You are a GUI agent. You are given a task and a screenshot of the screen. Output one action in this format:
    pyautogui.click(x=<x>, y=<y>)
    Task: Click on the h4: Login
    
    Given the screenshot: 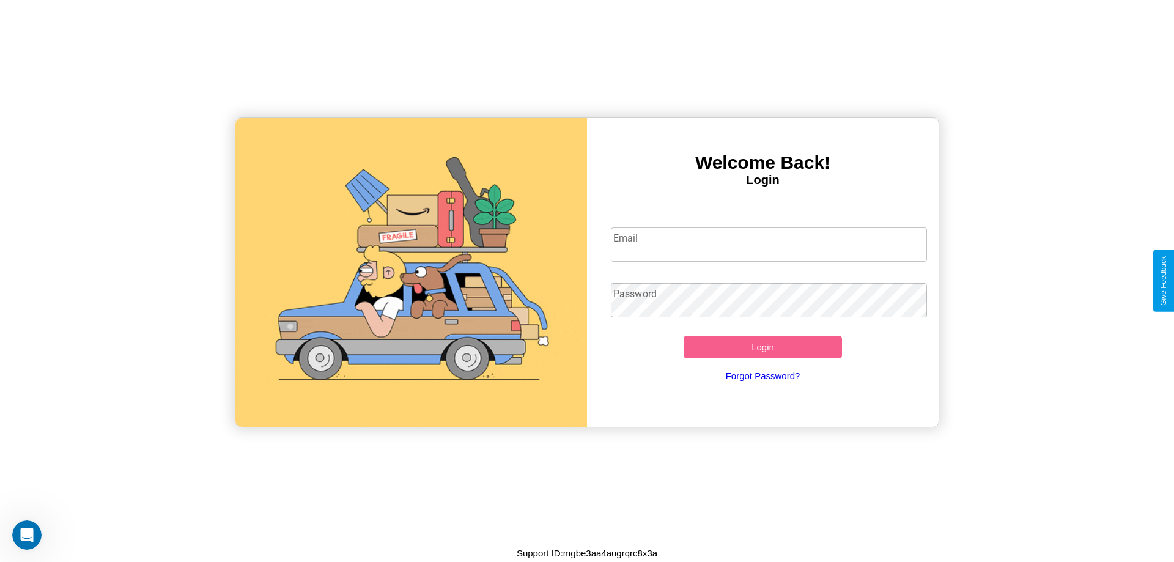 What is the action you would take?
    pyautogui.click(x=762, y=180)
    